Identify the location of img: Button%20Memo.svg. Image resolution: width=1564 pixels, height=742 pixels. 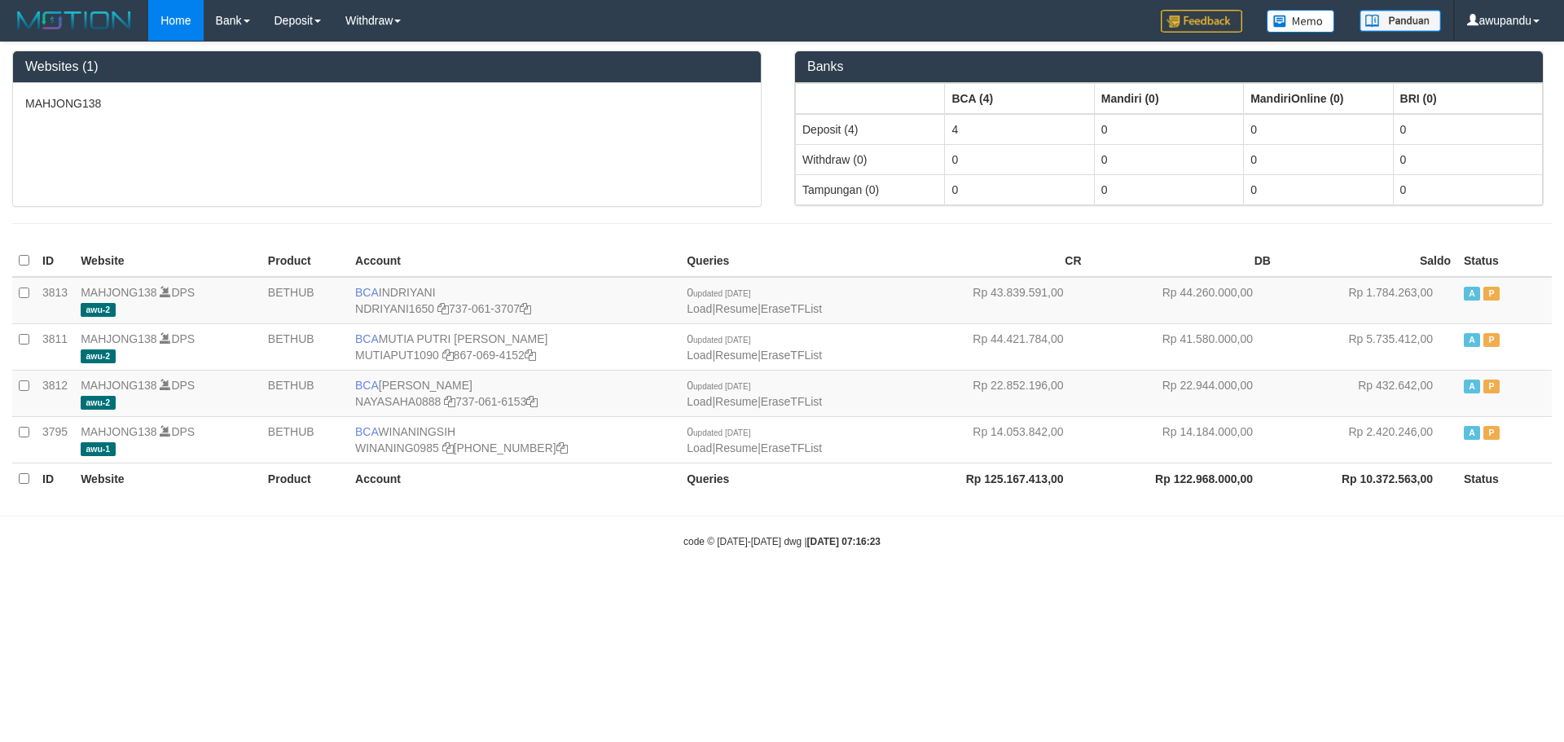
(1301, 21).